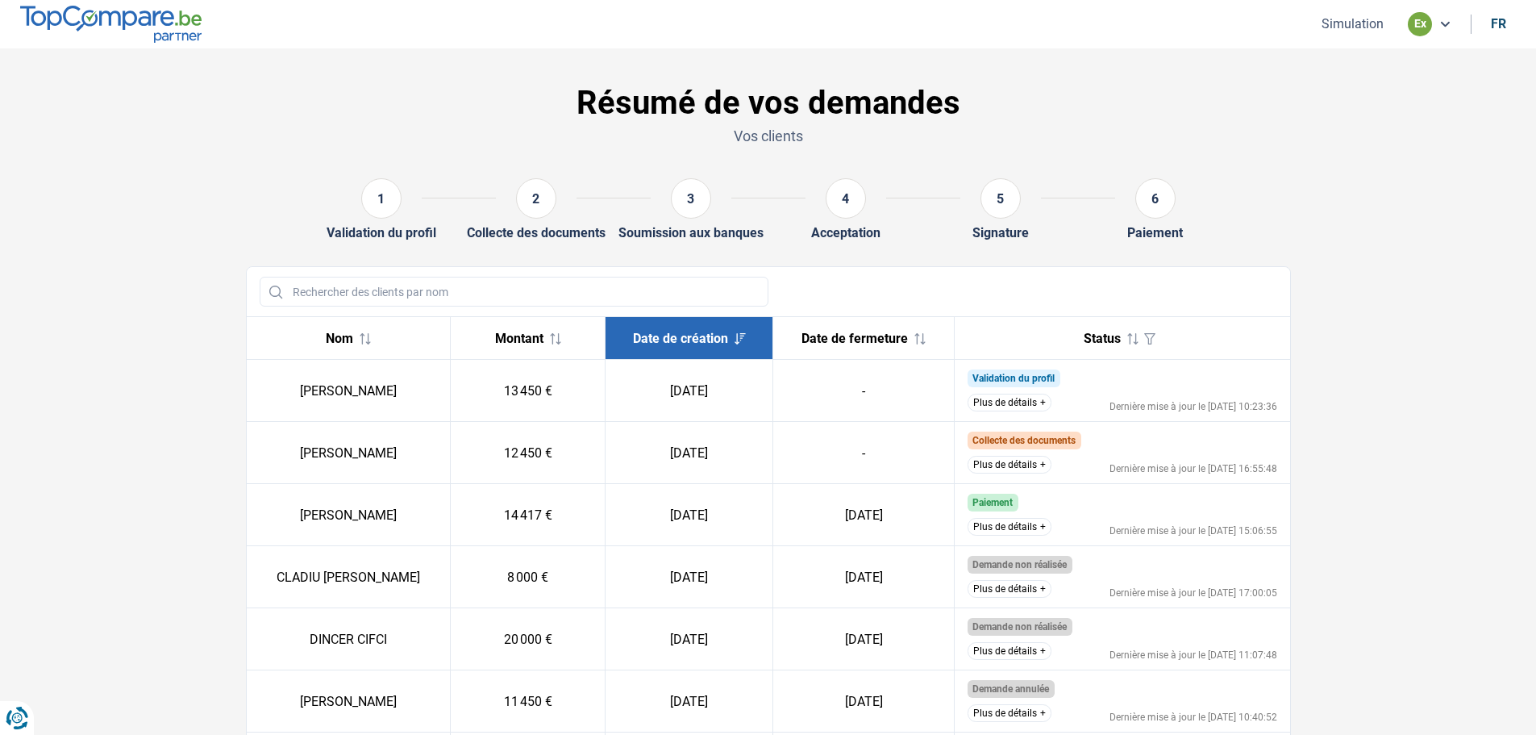  Describe the element at coordinates (855, 338) in the screenshot. I see `span: Date de fermeture` at that location.